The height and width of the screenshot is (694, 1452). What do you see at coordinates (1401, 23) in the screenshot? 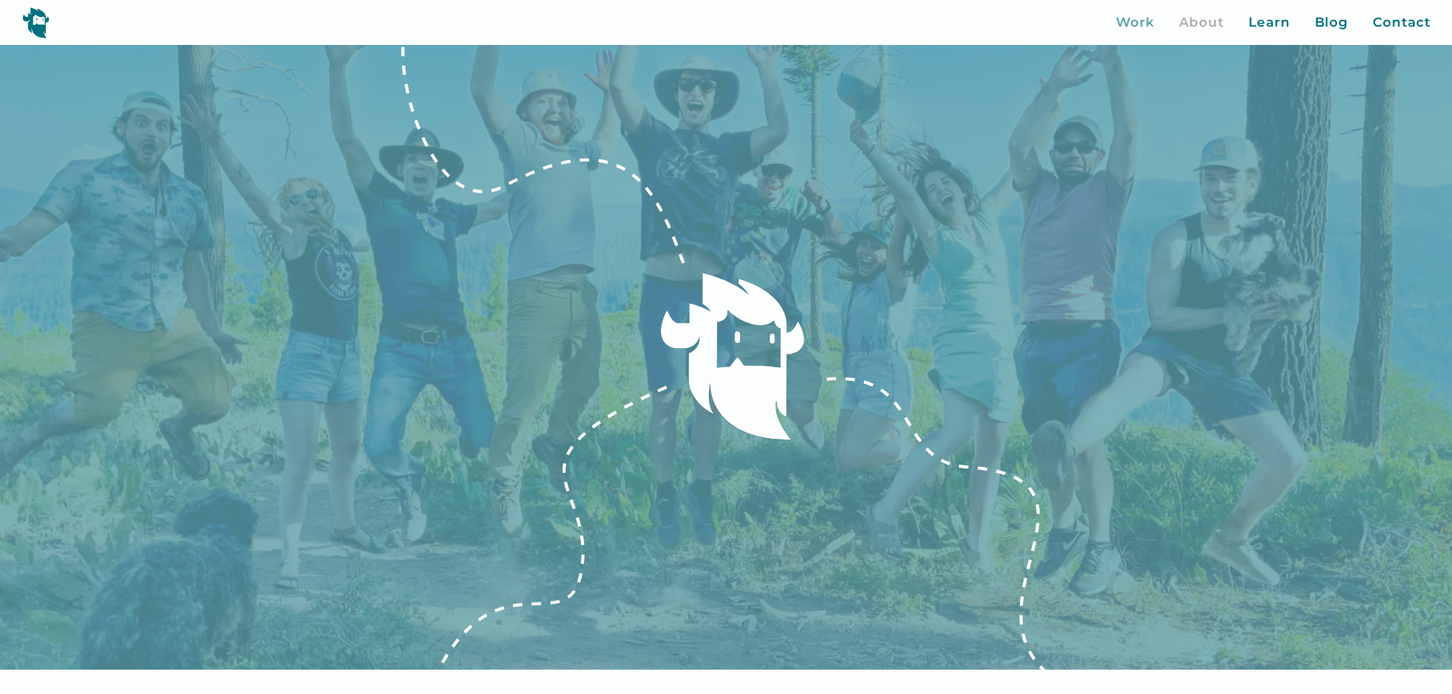
I see `div: Contact` at bounding box center [1401, 23].